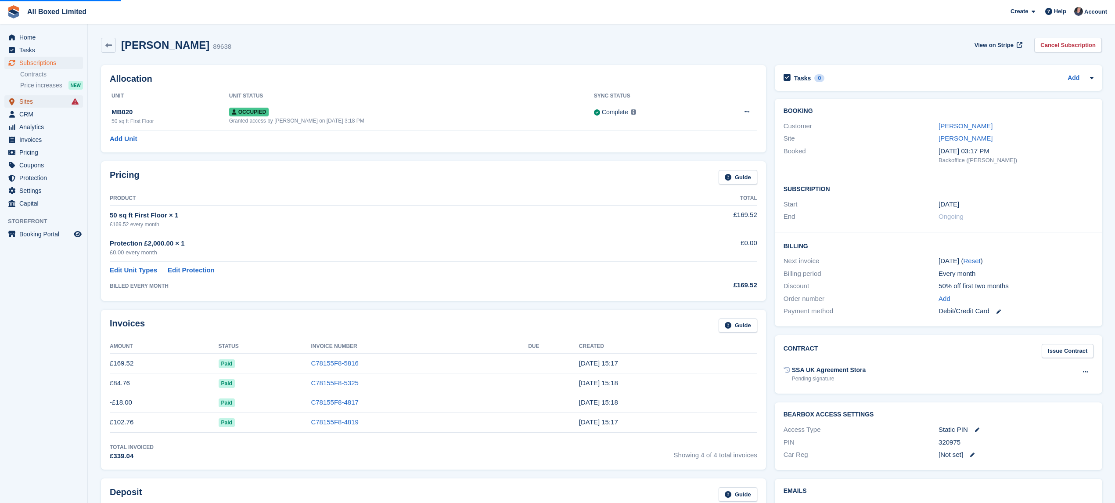 The height and width of the screenshot is (503, 1115). What do you see at coordinates (861, 155) in the screenshot?
I see `div: Booked` at bounding box center [861, 155].